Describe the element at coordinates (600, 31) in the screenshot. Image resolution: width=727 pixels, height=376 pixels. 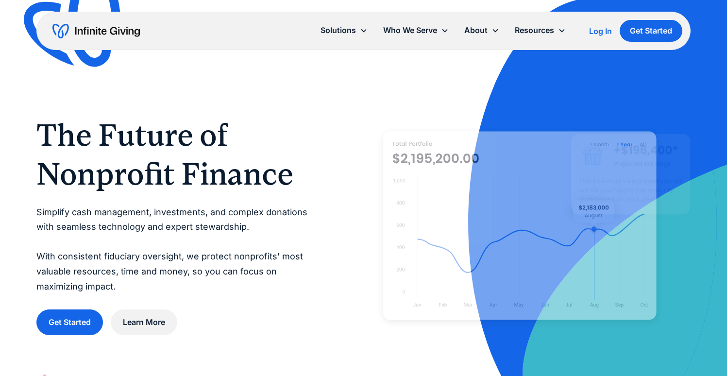
I see `div: Log In` at that location.